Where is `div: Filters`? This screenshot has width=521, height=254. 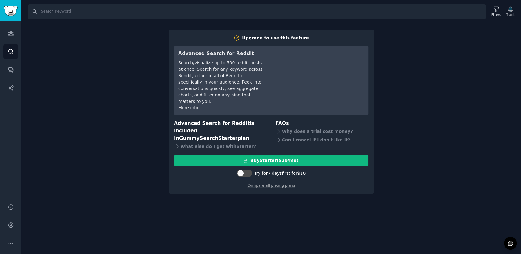
div: Filters is located at coordinates (496, 15).